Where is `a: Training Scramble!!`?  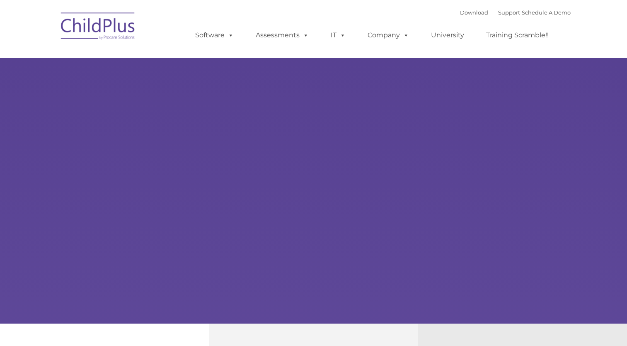 a: Training Scramble!! is located at coordinates (518, 35).